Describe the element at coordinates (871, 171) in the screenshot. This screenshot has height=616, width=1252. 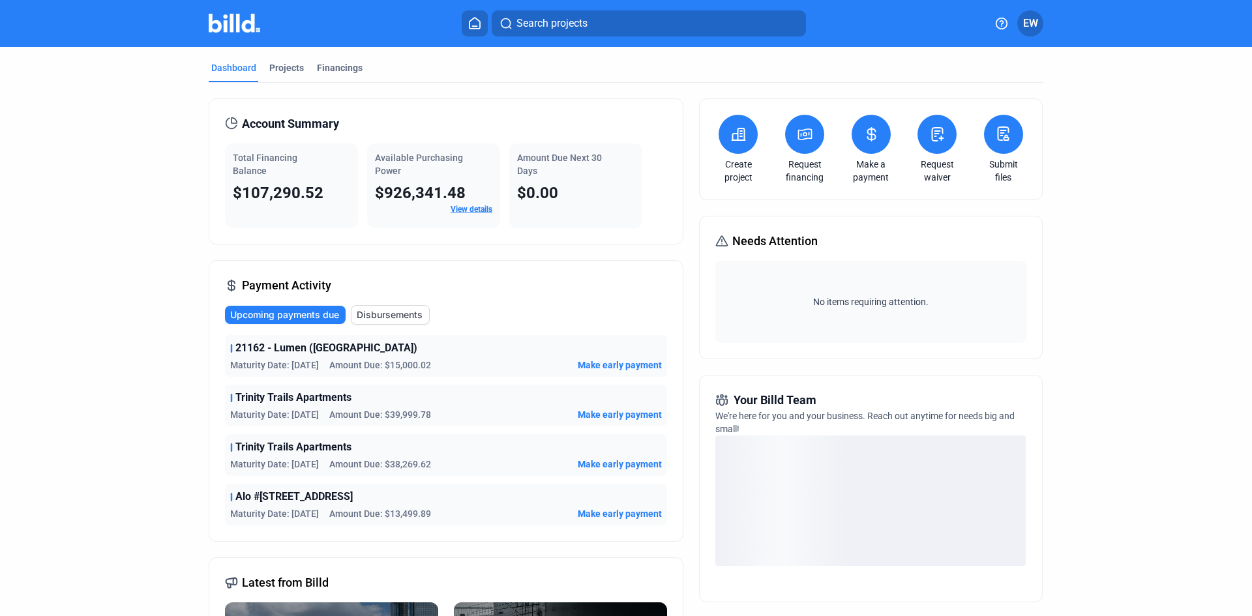
I see `a: Make a payment` at that location.